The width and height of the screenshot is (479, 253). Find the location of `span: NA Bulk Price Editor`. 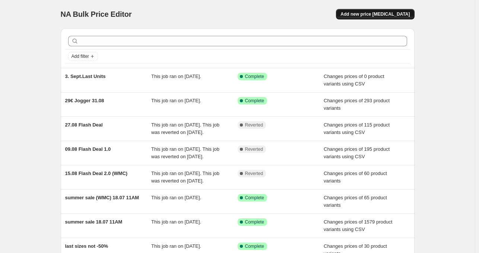

span: NA Bulk Price Editor is located at coordinates (96, 14).